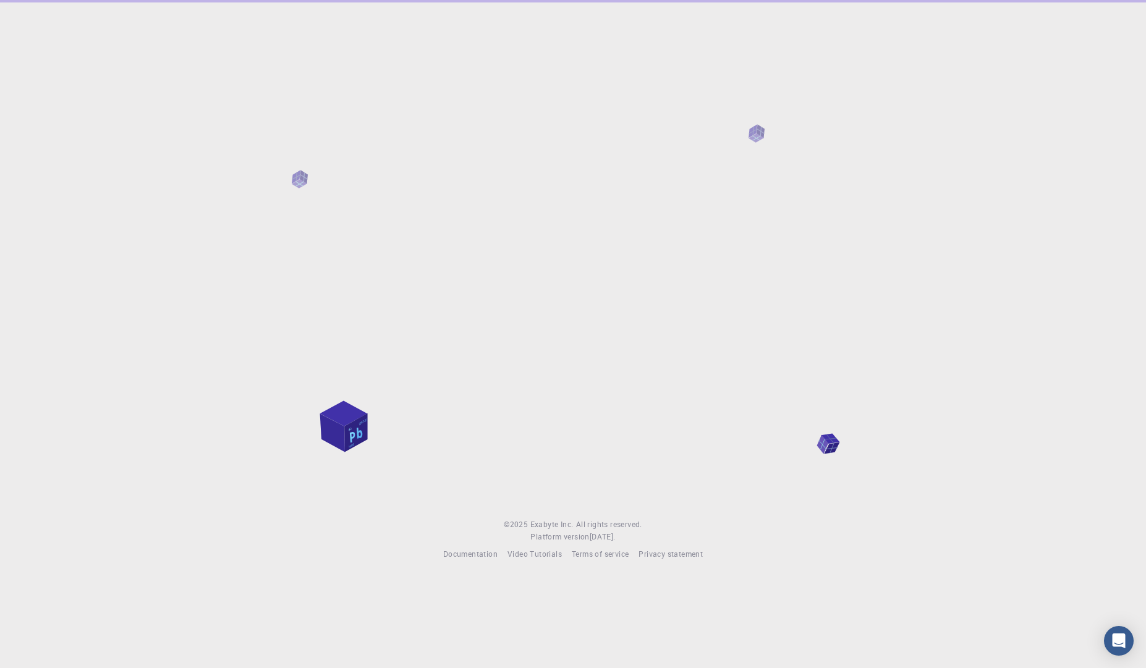 Image resolution: width=1146 pixels, height=668 pixels. What do you see at coordinates (535, 554) in the screenshot?
I see `span: Video Tutorials` at bounding box center [535, 554].